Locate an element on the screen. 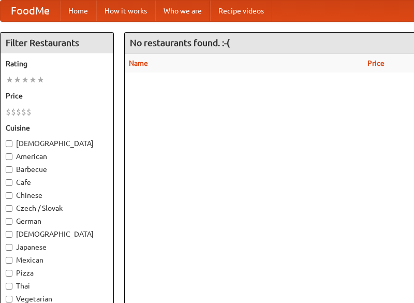 The width and height of the screenshot is (414, 303). input: Japanese is located at coordinates (9, 247).